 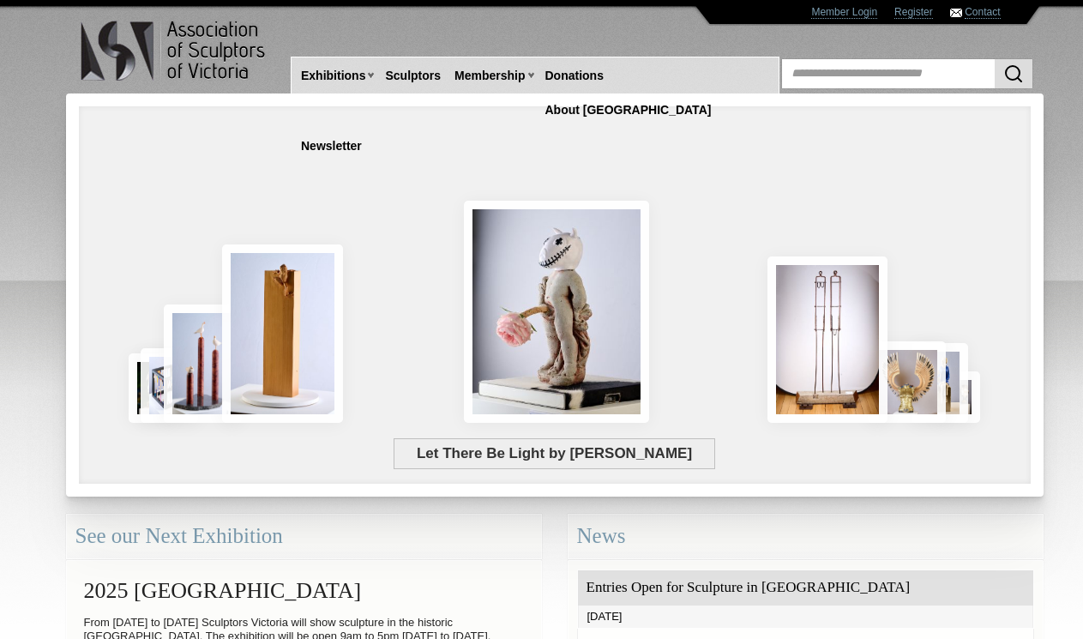 I want to click on div: News, so click(x=805, y=536).